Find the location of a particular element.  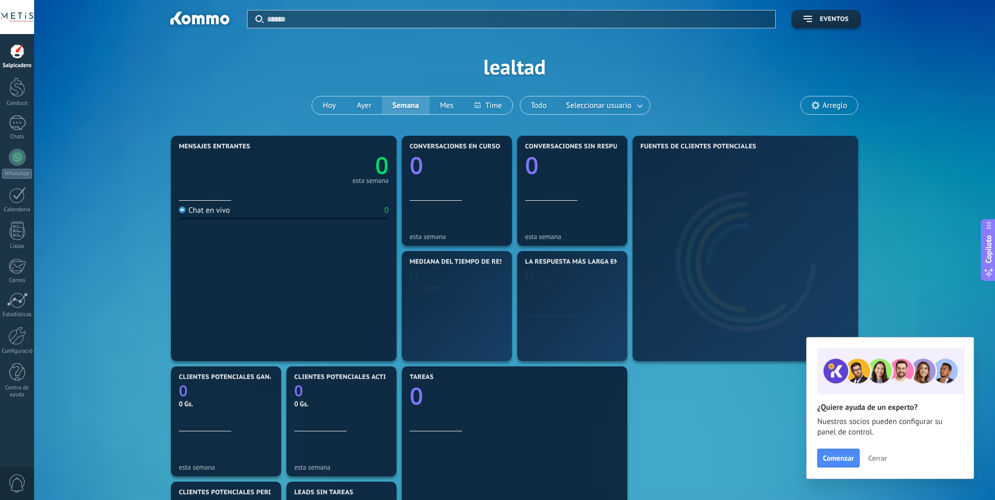

button: Ayer is located at coordinates (364, 105).